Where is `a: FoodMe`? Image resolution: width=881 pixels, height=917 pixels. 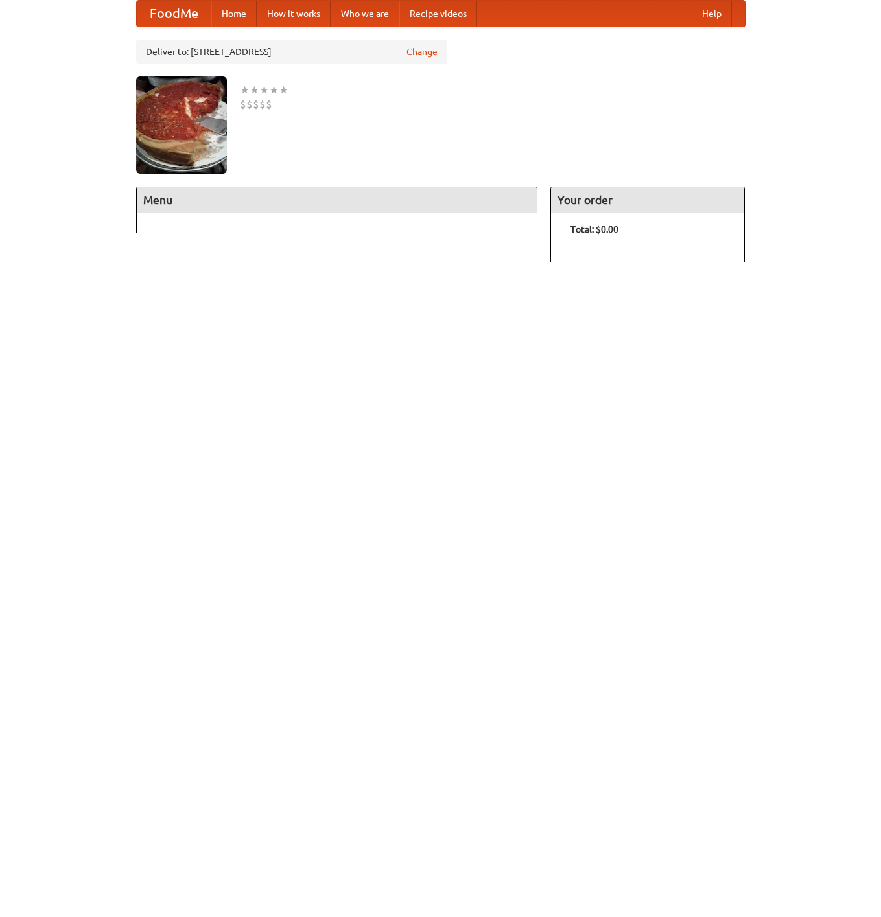
a: FoodMe is located at coordinates (174, 14).